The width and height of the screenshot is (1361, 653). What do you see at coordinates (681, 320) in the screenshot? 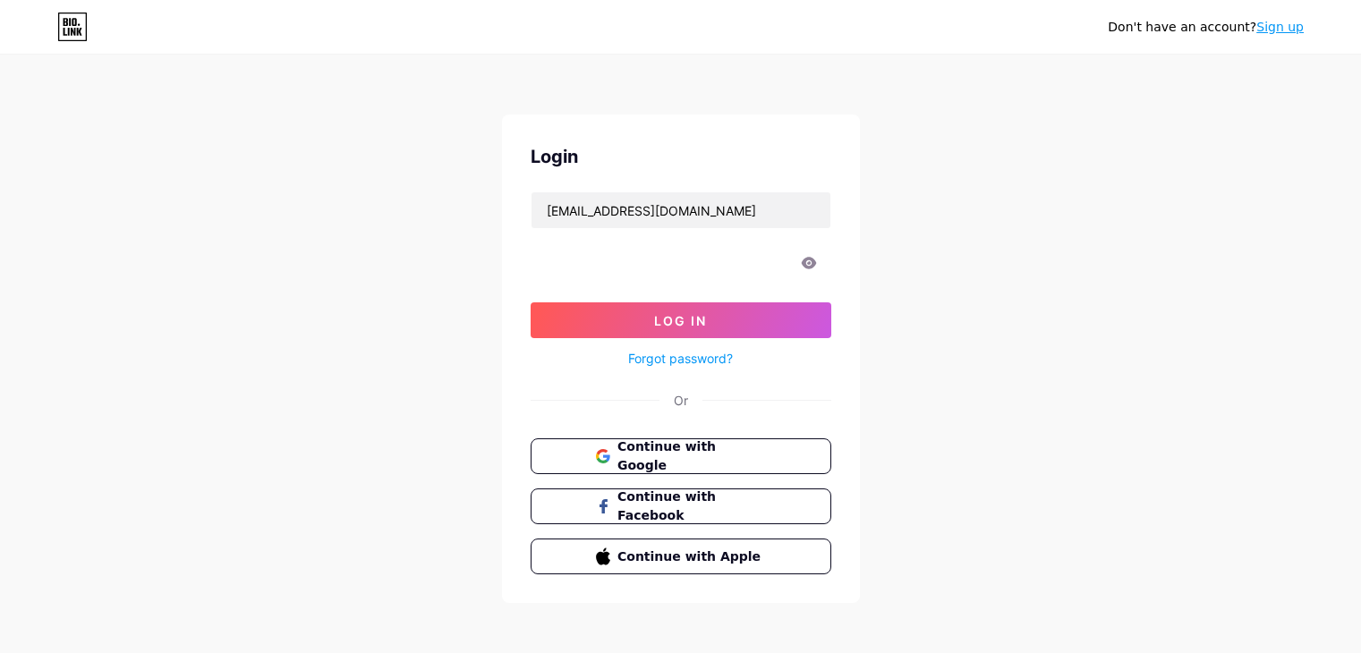
I see `button: Log In` at bounding box center [681, 320].